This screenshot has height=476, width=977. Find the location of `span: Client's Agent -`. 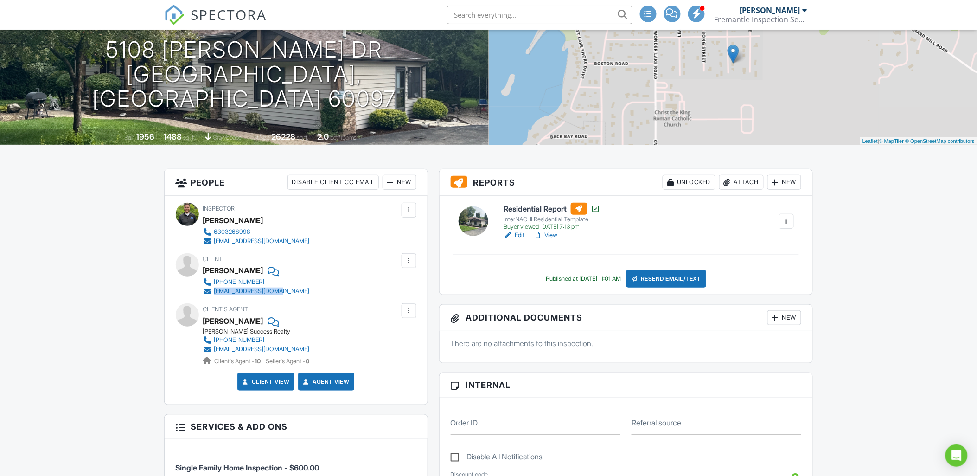

span: Client's Agent - is located at coordinates (238, 361).